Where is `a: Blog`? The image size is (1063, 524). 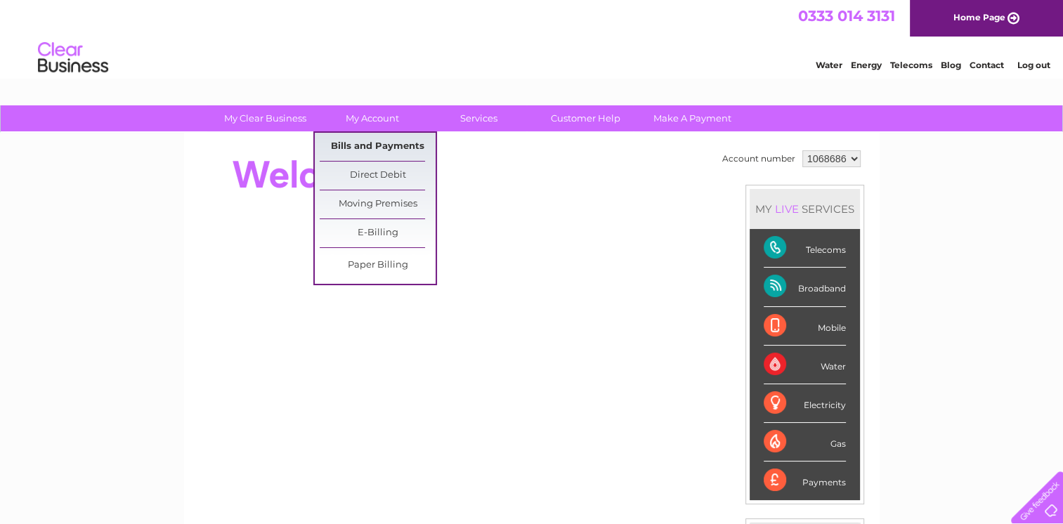
a: Blog is located at coordinates (951, 65).